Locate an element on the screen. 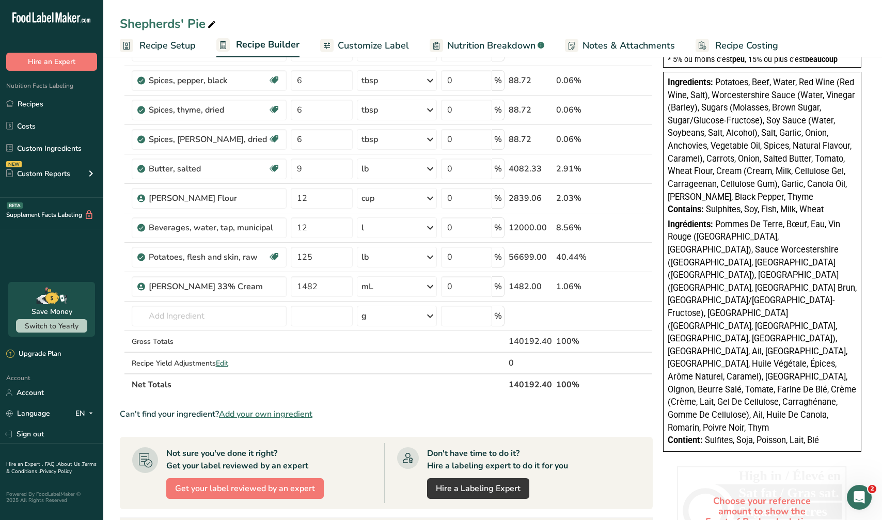 The width and height of the screenshot is (882, 520). div: mL is located at coordinates (367, 287).